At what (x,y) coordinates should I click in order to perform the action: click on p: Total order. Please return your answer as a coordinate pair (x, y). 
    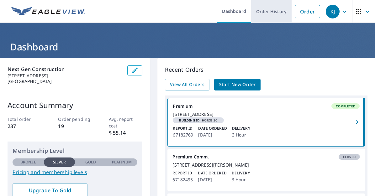
    Looking at the image, I should click on (24, 119).